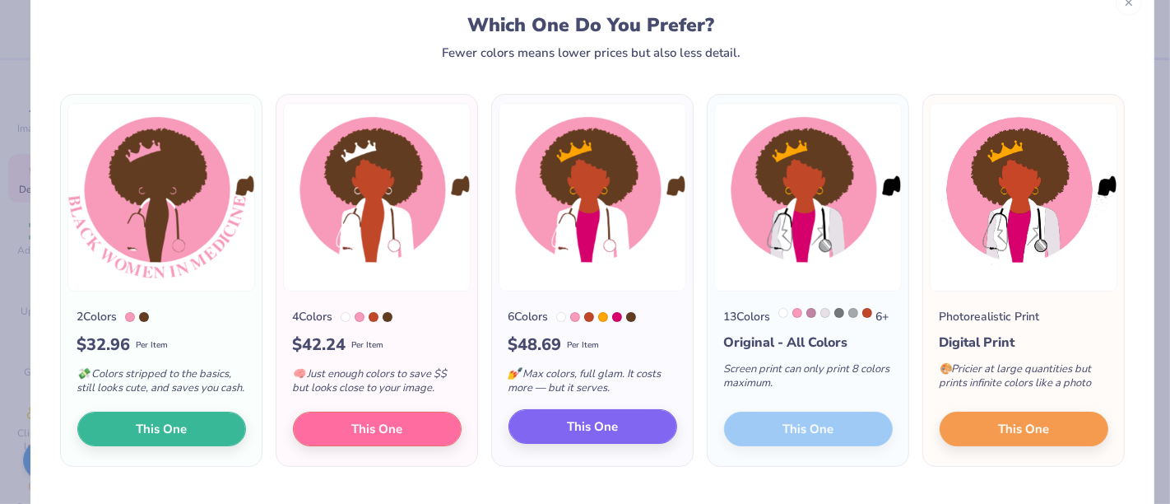 This screenshot has height=504, width=1170. I want to click on div: 6 Colors, so click(528, 316).